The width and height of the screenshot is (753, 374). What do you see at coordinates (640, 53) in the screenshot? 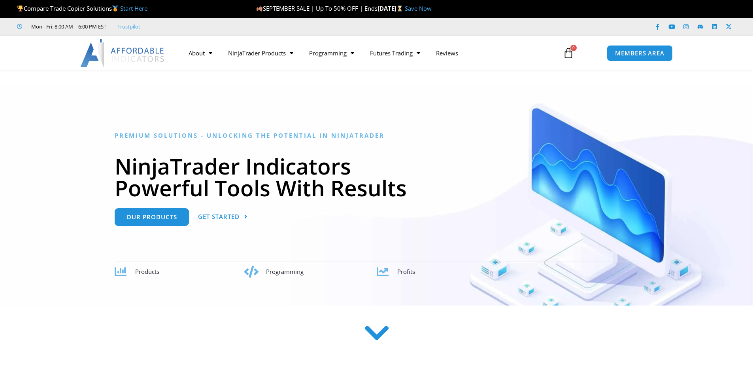
I see `a: MEMBERS AREA` at bounding box center [640, 53].